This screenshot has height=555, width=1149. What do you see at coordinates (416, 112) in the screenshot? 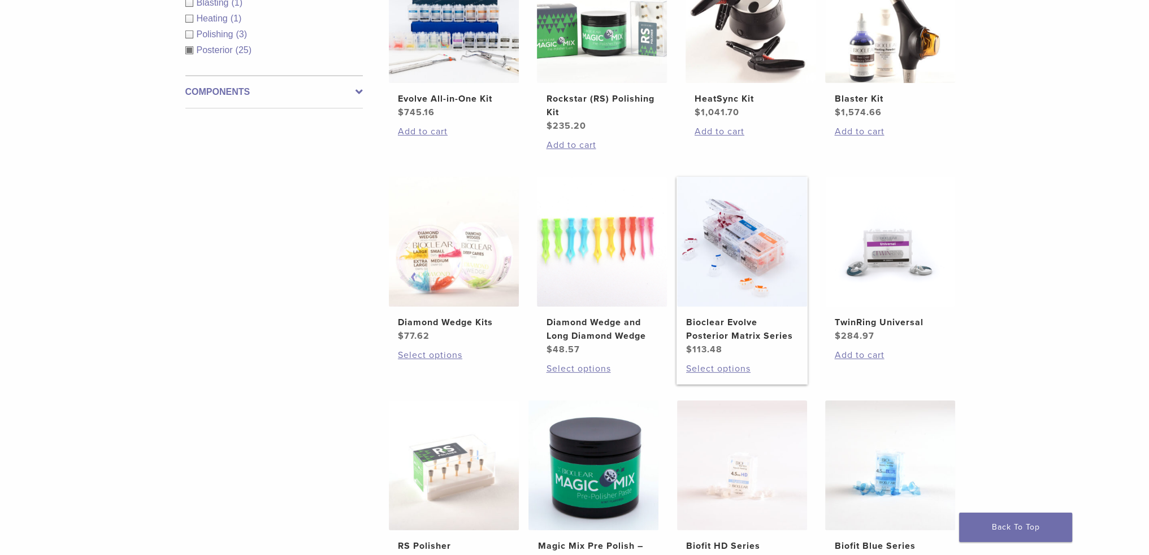
I see `bdi: 745.16` at bounding box center [416, 112].